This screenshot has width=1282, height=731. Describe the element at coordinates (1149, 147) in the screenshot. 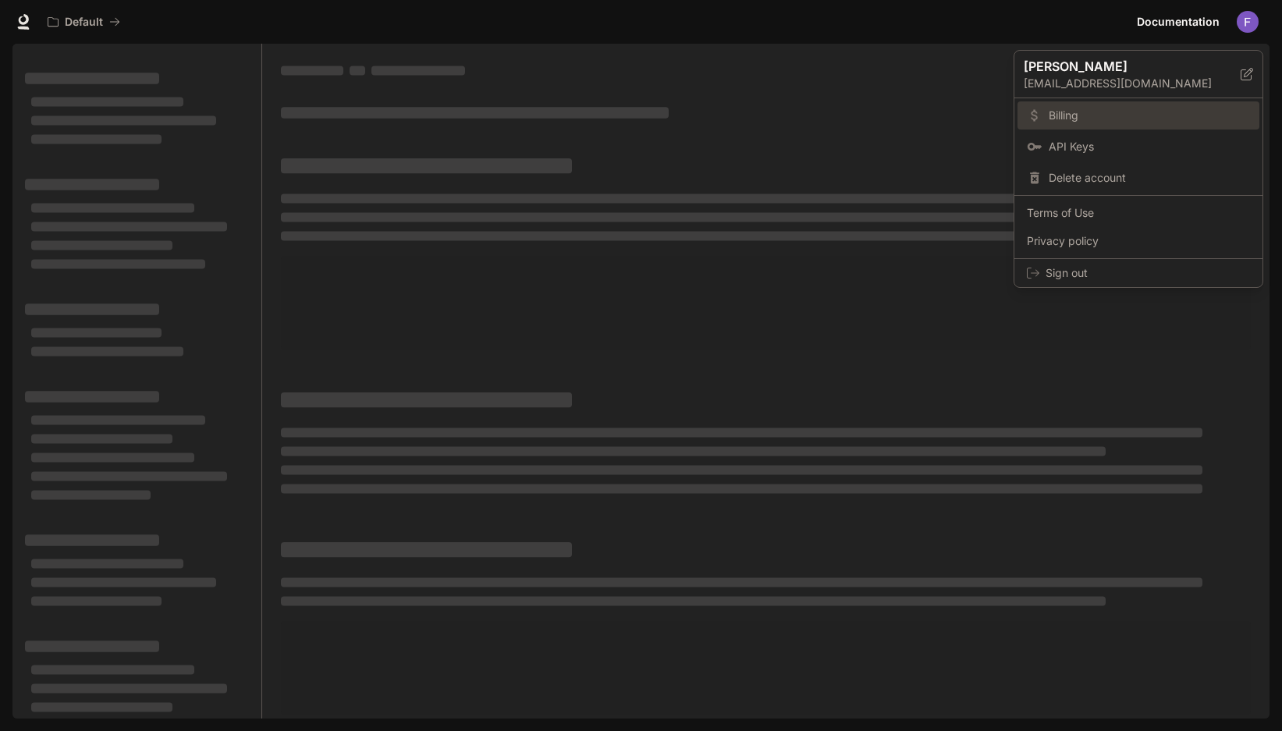

I see `span: API Keys` at that location.